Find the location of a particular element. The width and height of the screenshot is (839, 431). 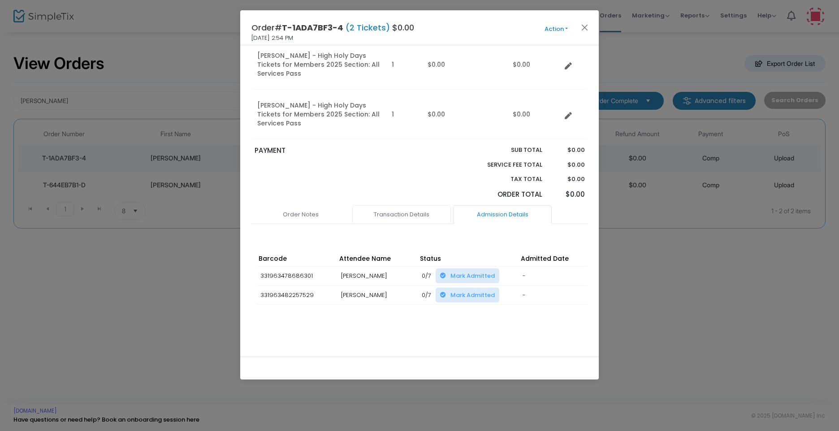

th: Status is located at coordinates (467, 254).